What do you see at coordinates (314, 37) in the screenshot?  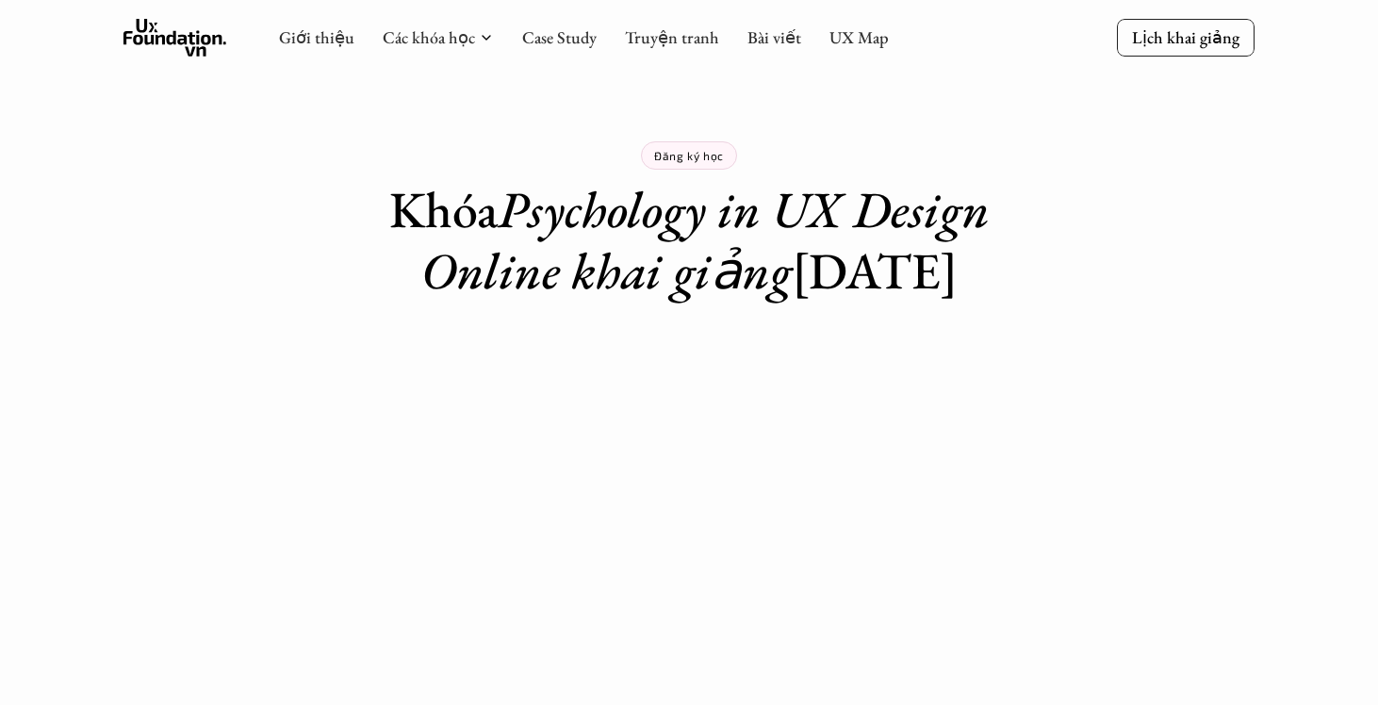 I see `a: Giới thiệu` at bounding box center [314, 37].